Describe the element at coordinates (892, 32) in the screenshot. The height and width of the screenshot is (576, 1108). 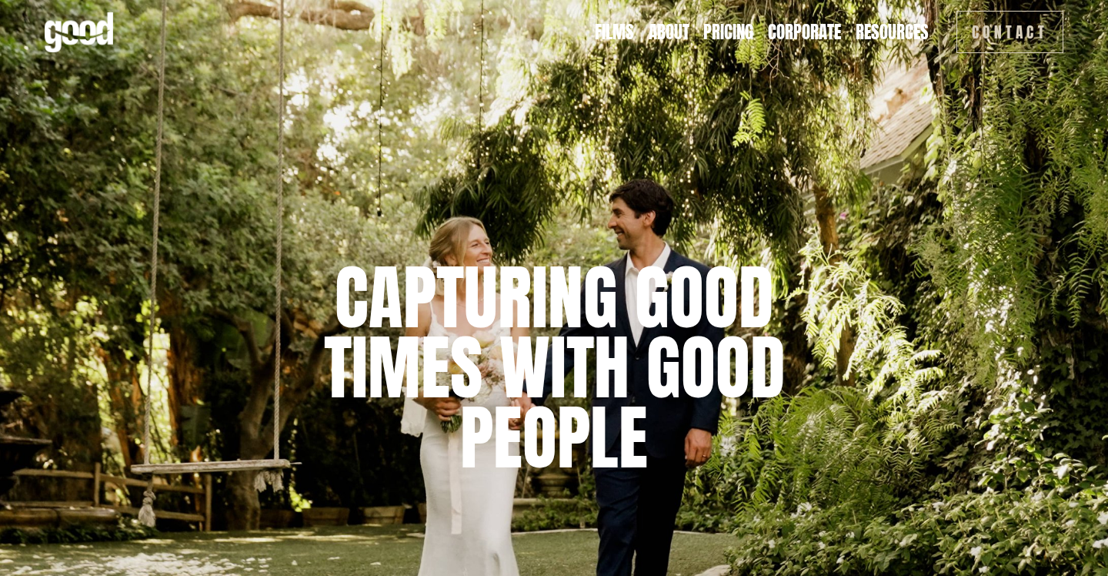
I see `a: folder dropdown` at that location.